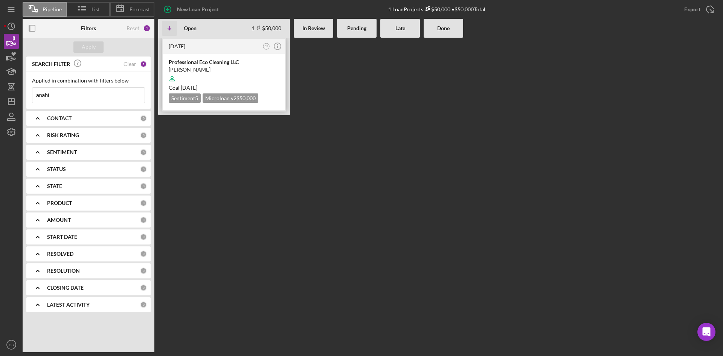 This screenshot has height=356, width=723. What do you see at coordinates (198, 9) in the screenshot?
I see `div: New Loan Project` at bounding box center [198, 9].